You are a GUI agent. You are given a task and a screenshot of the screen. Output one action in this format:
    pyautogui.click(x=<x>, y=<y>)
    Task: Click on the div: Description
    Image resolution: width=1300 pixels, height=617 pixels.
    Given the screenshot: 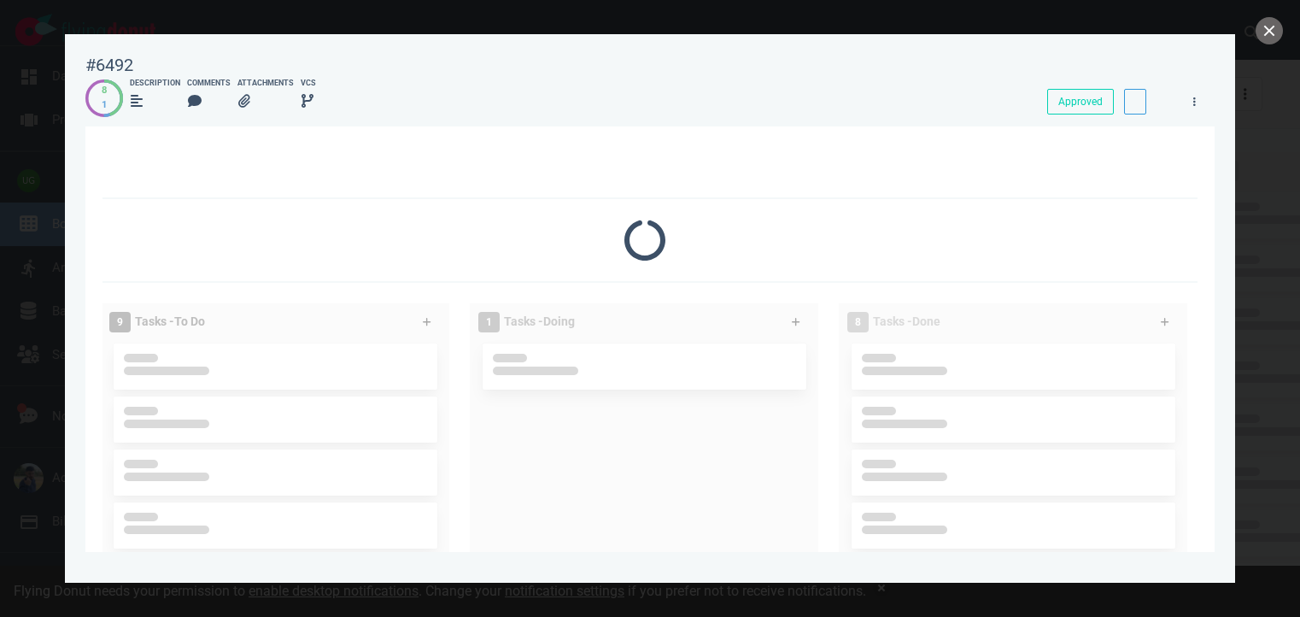 What is the action you would take?
    pyautogui.click(x=155, y=84)
    